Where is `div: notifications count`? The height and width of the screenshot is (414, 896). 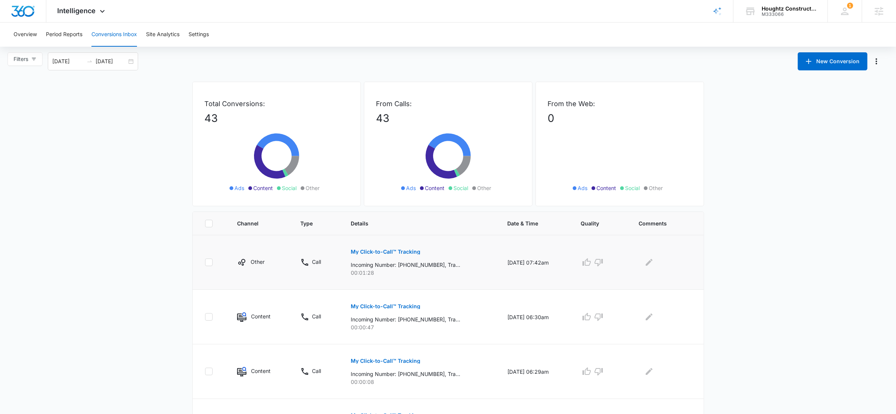 div: notifications count is located at coordinates (850, 6).